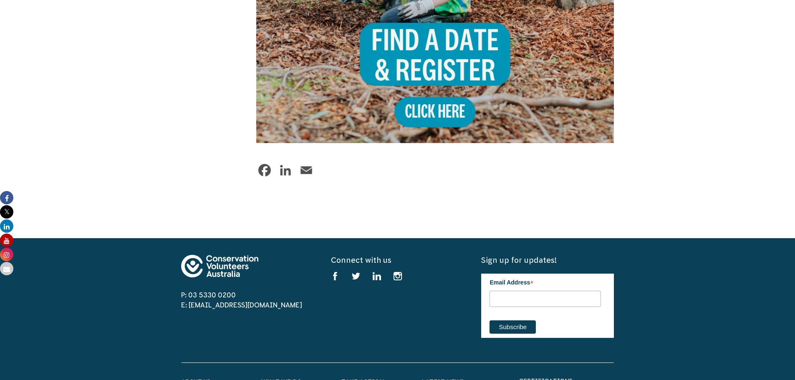 This screenshot has height=380, width=795. Describe the element at coordinates (548, 260) in the screenshot. I see `h5: Sign up for updates!` at that location.